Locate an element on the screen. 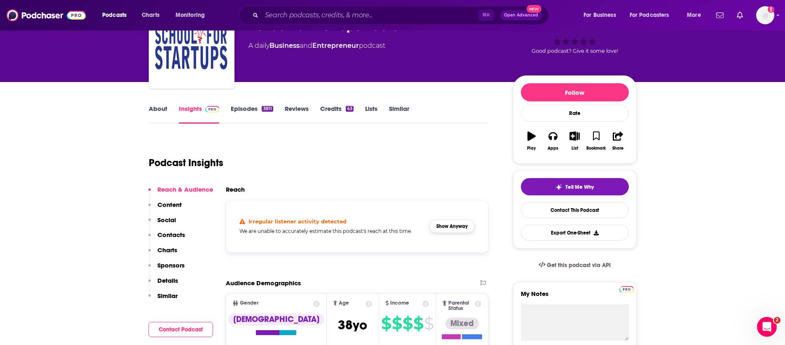  a: Reviews is located at coordinates (297, 114).